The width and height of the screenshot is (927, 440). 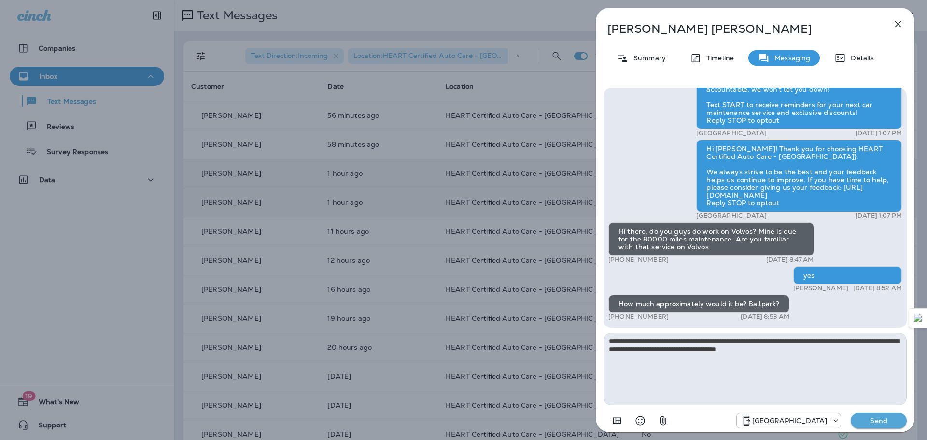 I want to click on div: How much approximately would it be? Ballpark?, so click(x=699, y=304).